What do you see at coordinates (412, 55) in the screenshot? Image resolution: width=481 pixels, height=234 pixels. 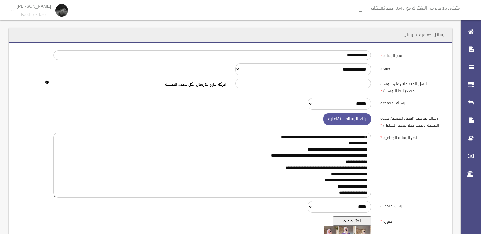 I see `label: اسم الرساله` at bounding box center [412, 55].